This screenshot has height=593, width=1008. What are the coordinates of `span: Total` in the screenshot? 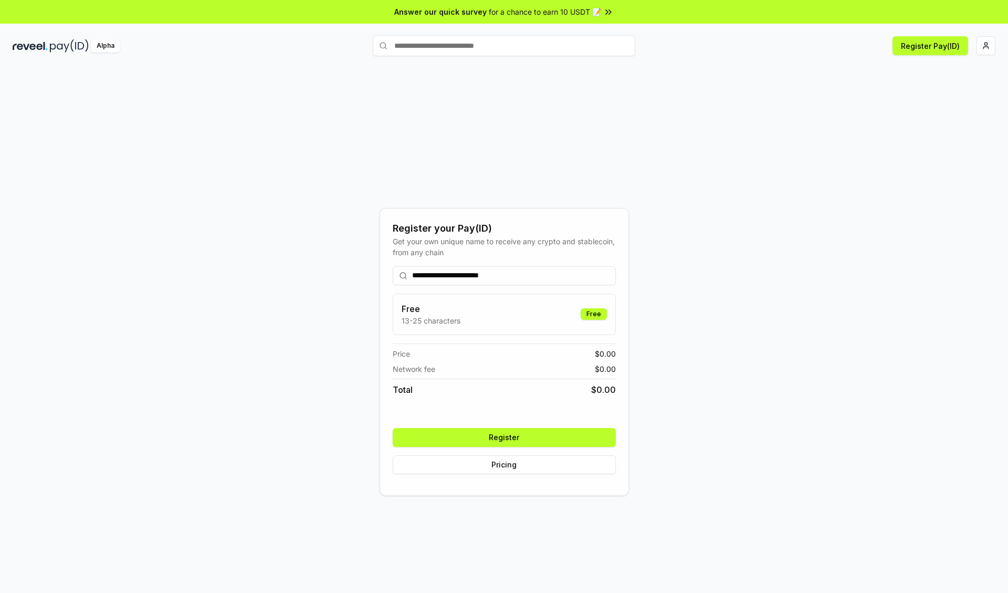 It's located at (403, 390).